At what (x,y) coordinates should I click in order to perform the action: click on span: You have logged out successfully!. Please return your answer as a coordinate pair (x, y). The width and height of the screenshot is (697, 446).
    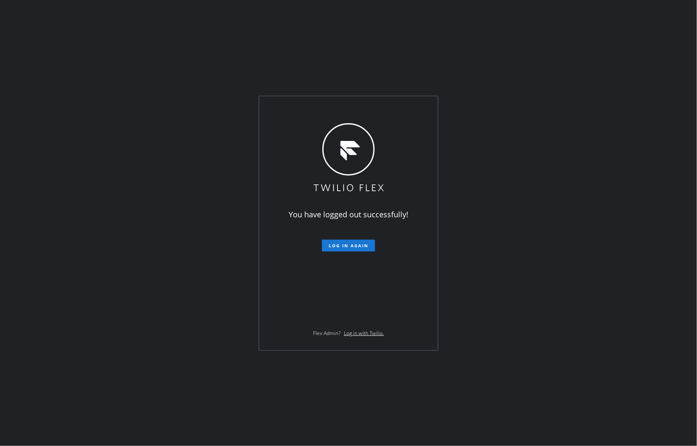
    Looking at the image, I should click on (349, 214).